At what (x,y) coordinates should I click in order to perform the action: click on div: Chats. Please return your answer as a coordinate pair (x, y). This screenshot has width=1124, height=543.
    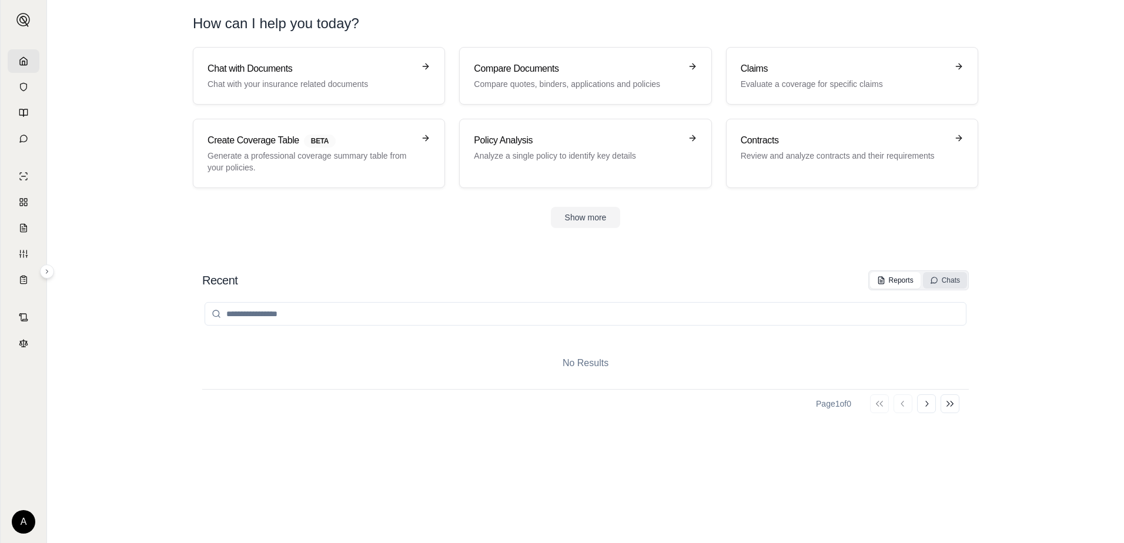
    Looking at the image, I should click on (945, 280).